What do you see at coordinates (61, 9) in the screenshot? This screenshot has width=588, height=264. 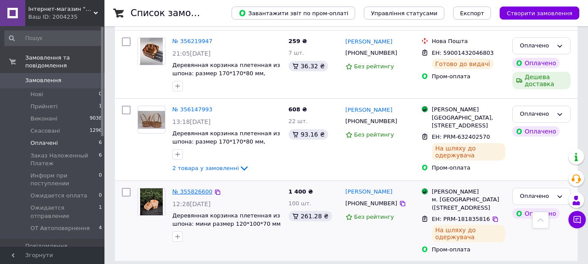 I see `span: Інтернет-магазин "PANNOCHKA"` at bounding box center [61, 9].